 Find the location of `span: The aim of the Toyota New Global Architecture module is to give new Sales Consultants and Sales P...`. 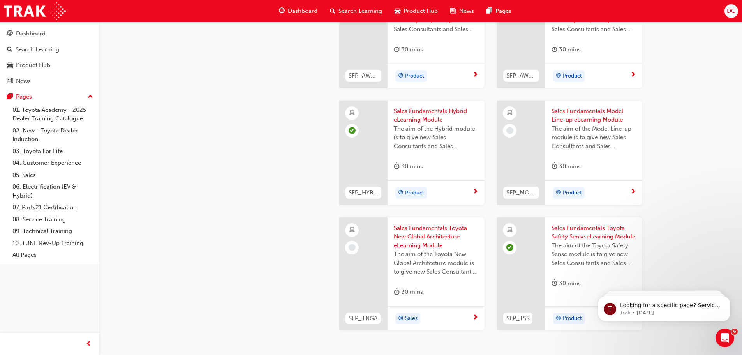

span: The aim of the Toyota New Global Architecture module is to give new Sales Consultants and Sales P... is located at coordinates (436, 263).